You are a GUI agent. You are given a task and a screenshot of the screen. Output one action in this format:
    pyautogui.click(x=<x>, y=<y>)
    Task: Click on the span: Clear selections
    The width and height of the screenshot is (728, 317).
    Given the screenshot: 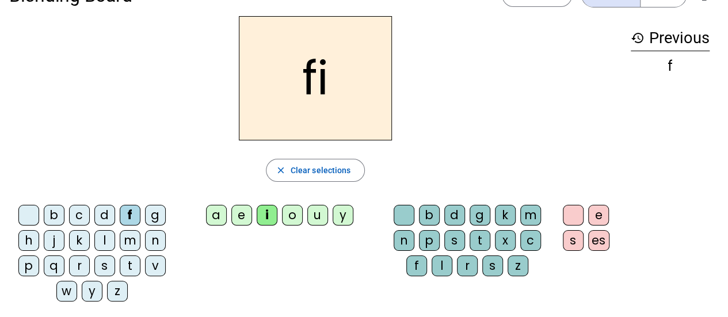 What is the action you would take?
    pyautogui.click(x=321, y=170)
    